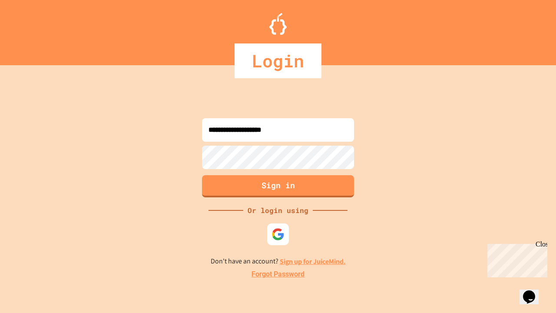  I want to click on img: google-icon.svg, so click(278, 234).